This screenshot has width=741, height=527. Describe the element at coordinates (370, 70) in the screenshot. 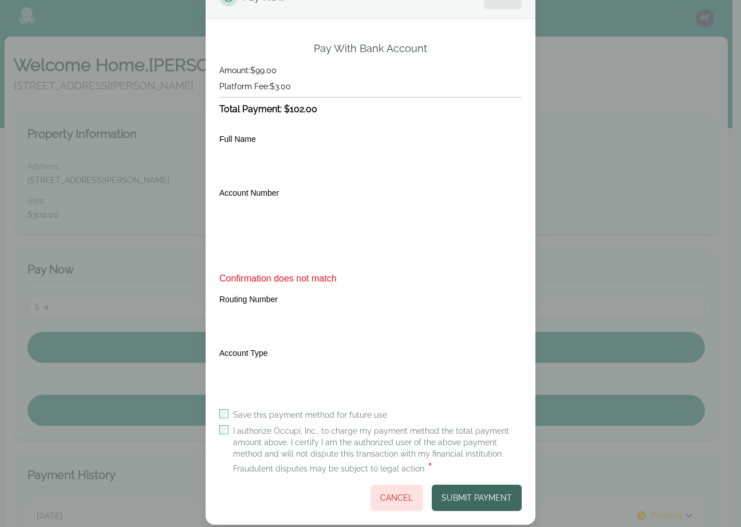

I see `h4: Amount: $99.00` at that location.